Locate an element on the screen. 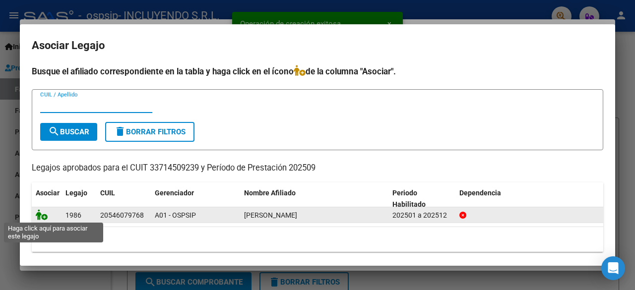 The width and height of the screenshot is (635, 290). datatable-header-cell: Legajo is located at coordinates (79, 199).